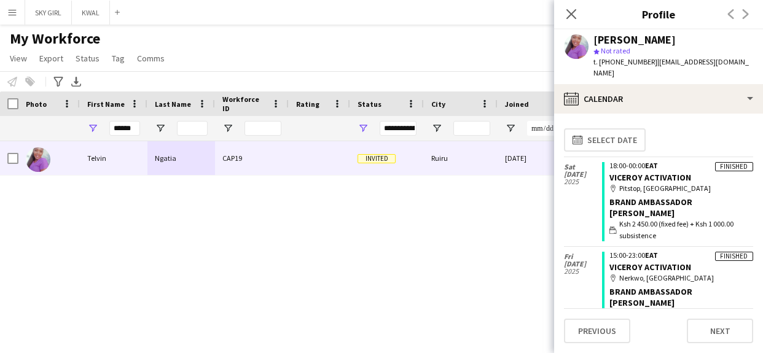 The width and height of the screenshot is (763, 353). Describe the element at coordinates (118, 58) in the screenshot. I see `span: Tag` at that location.